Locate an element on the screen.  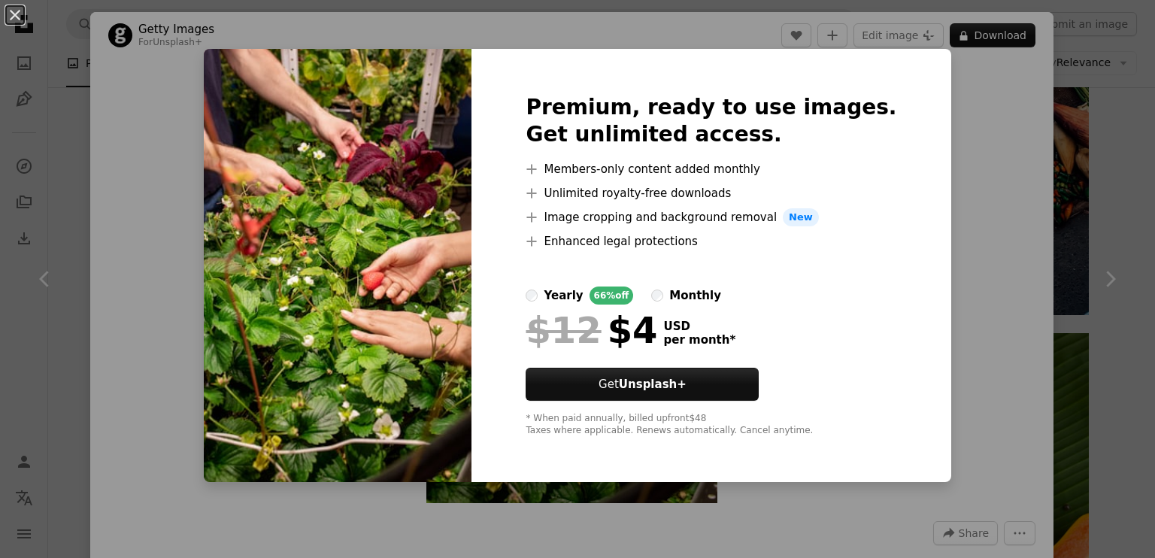
strong: Unsplash+ is located at coordinates (653, 384).